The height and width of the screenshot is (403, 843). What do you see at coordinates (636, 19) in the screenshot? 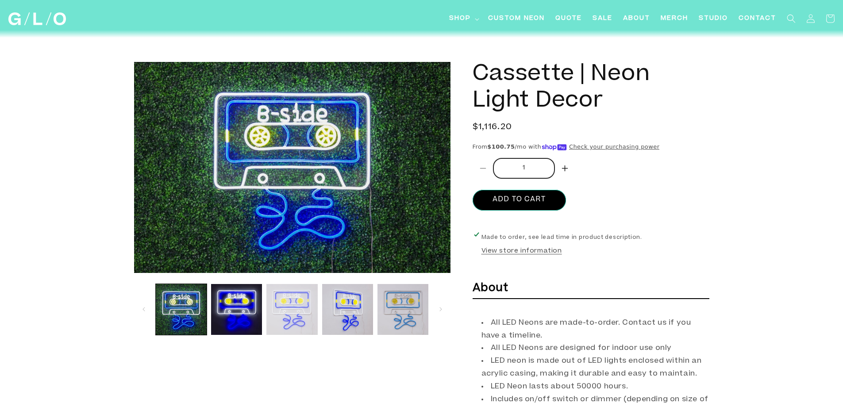
I see `span: About` at bounding box center [636, 19].